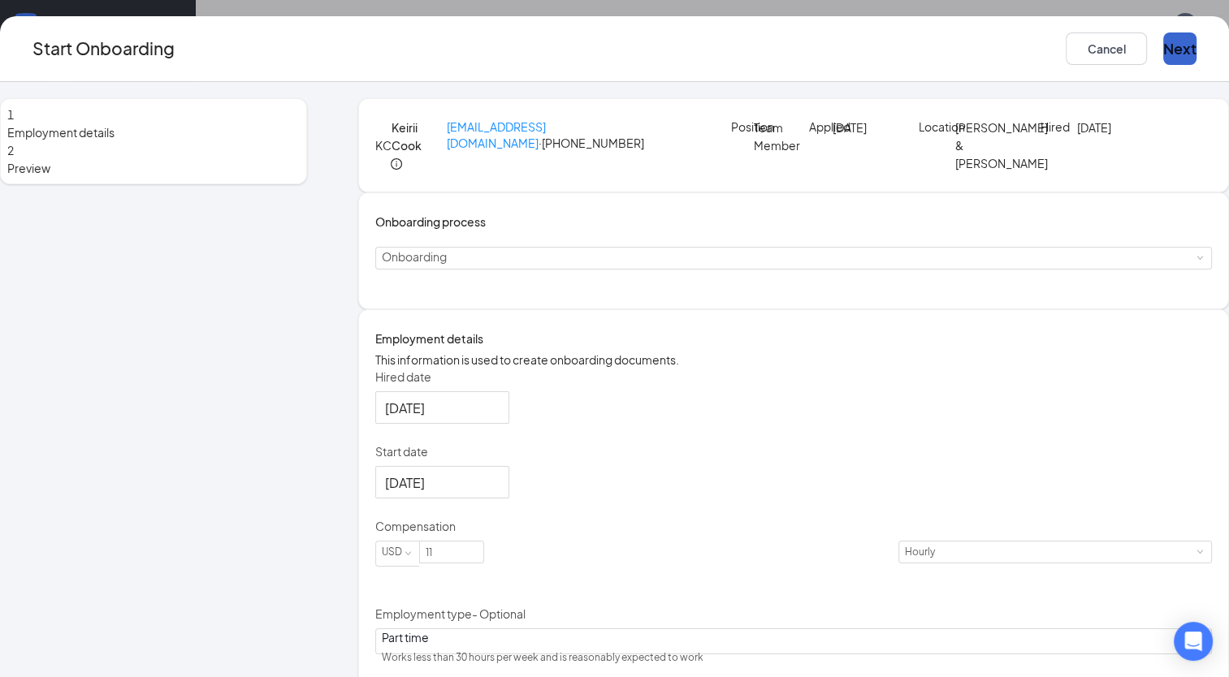 The width and height of the screenshot is (1229, 677). What do you see at coordinates (820, 127) in the screenshot?
I see `p: Applied` at bounding box center [820, 127].